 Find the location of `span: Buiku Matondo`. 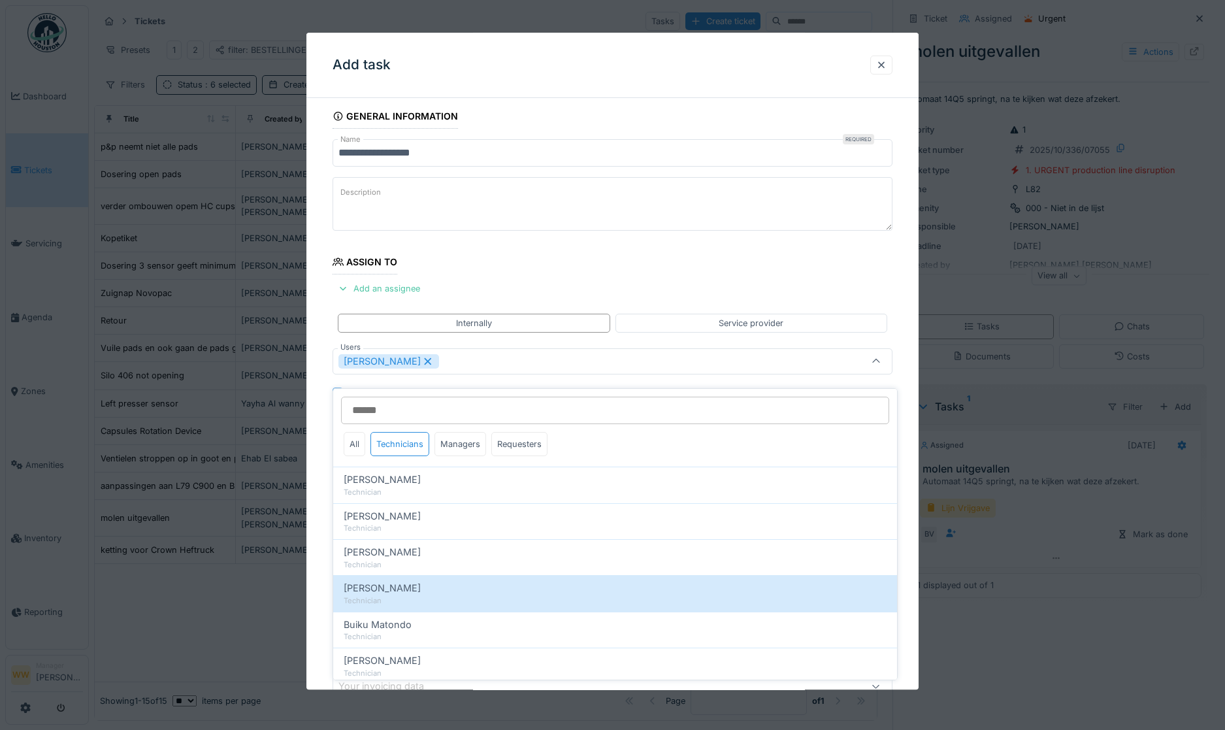

span: Buiku Matondo is located at coordinates (378, 624).